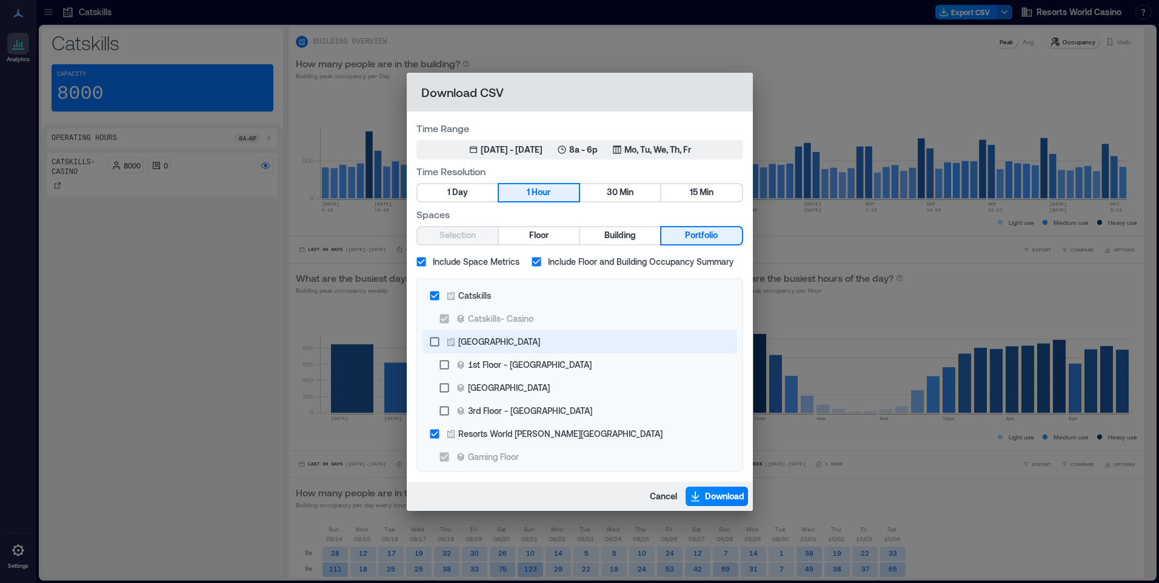 The image size is (1159, 583). What do you see at coordinates (501, 318) in the screenshot?
I see `div: Catskills- Casino` at bounding box center [501, 318].